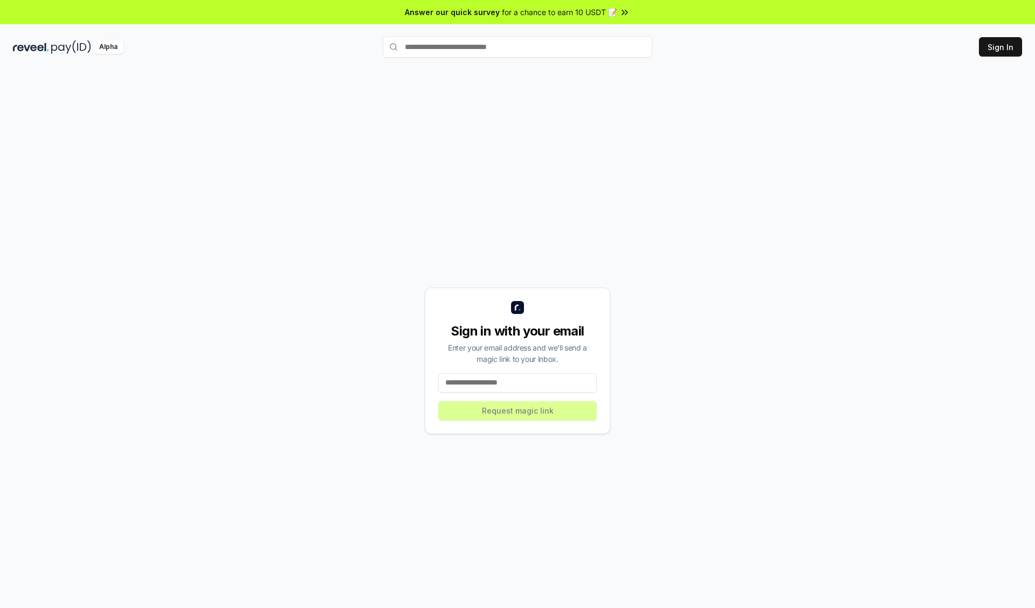  Describe the element at coordinates (1000, 47) in the screenshot. I see `button: Sign In` at that location.